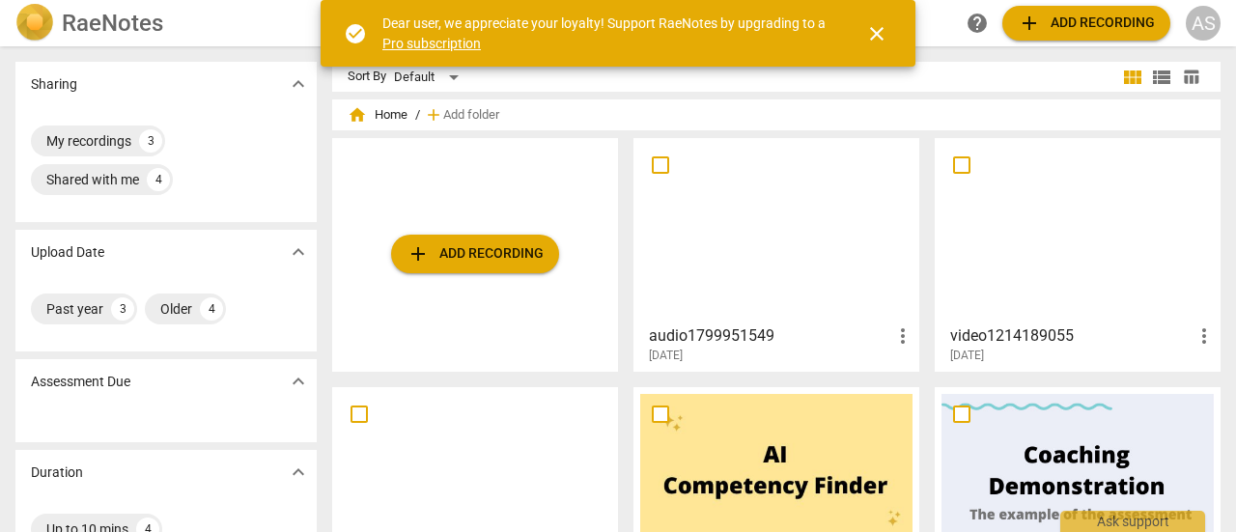 Image resolution: width=1236 pixels, height=532 pixels. Describe the element at coordinates (1203, 23) in the screenshot. I see `button: AS` at that location.